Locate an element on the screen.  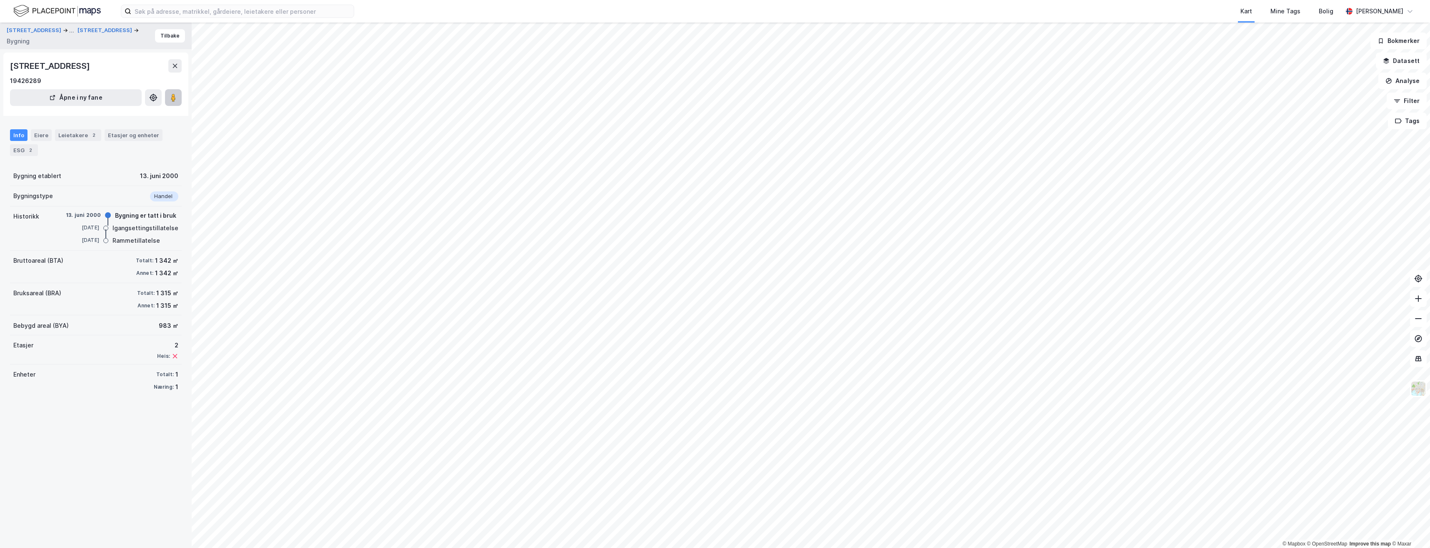
button: Åpne i ny fane is located at coordinates (76, 98).